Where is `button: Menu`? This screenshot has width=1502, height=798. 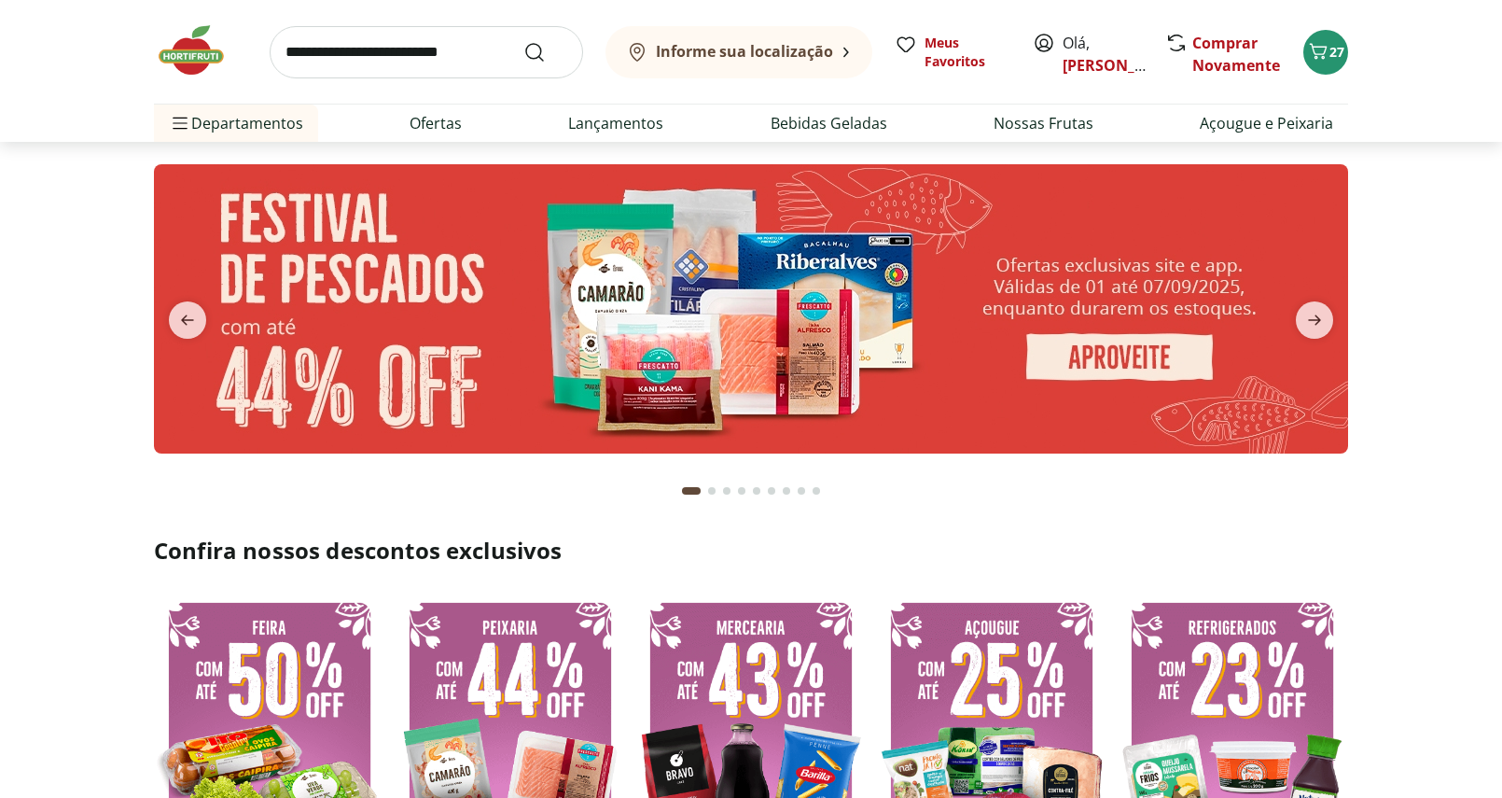
button: Menu is located at coordinates (180, 123).